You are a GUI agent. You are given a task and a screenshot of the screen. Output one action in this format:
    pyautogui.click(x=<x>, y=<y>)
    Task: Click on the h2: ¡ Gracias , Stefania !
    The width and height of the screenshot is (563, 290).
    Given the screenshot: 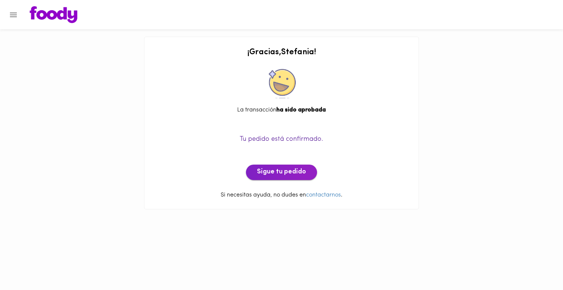 What is the action you would take?
    pyautogui.click(x=282, y=52)
    